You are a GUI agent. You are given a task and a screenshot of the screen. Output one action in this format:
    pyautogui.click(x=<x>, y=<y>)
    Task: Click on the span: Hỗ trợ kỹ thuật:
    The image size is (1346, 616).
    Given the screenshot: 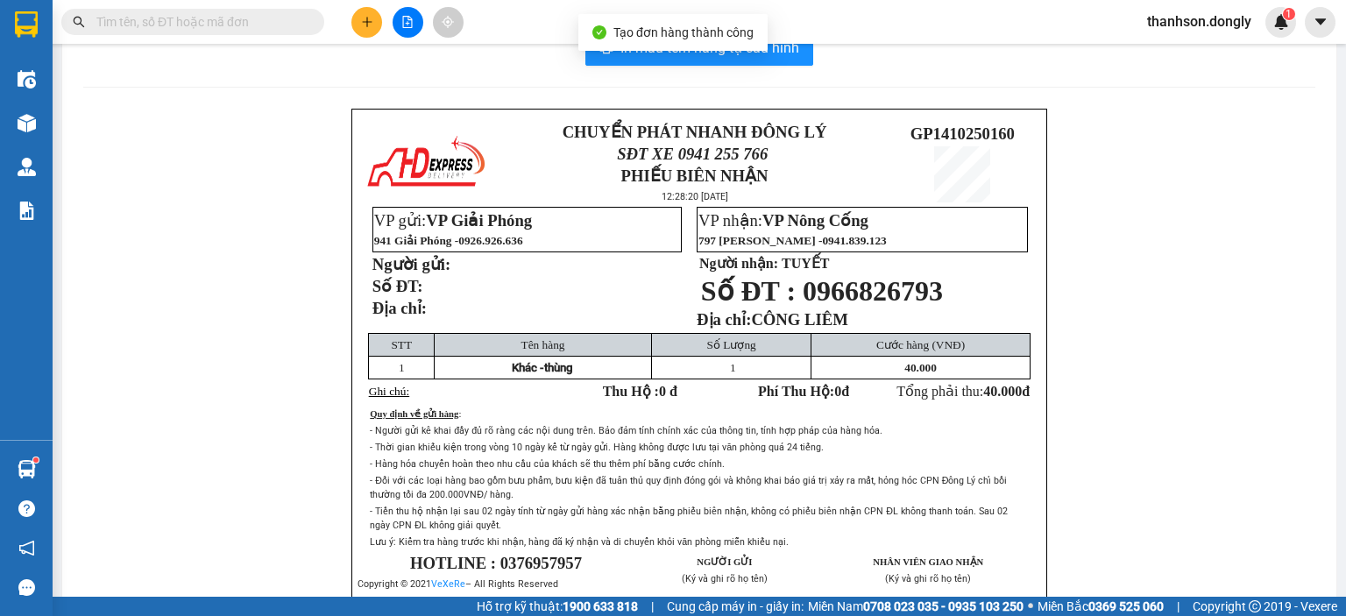 What is the action you would take?
    pyautogui.click(x=557, y=607)
    